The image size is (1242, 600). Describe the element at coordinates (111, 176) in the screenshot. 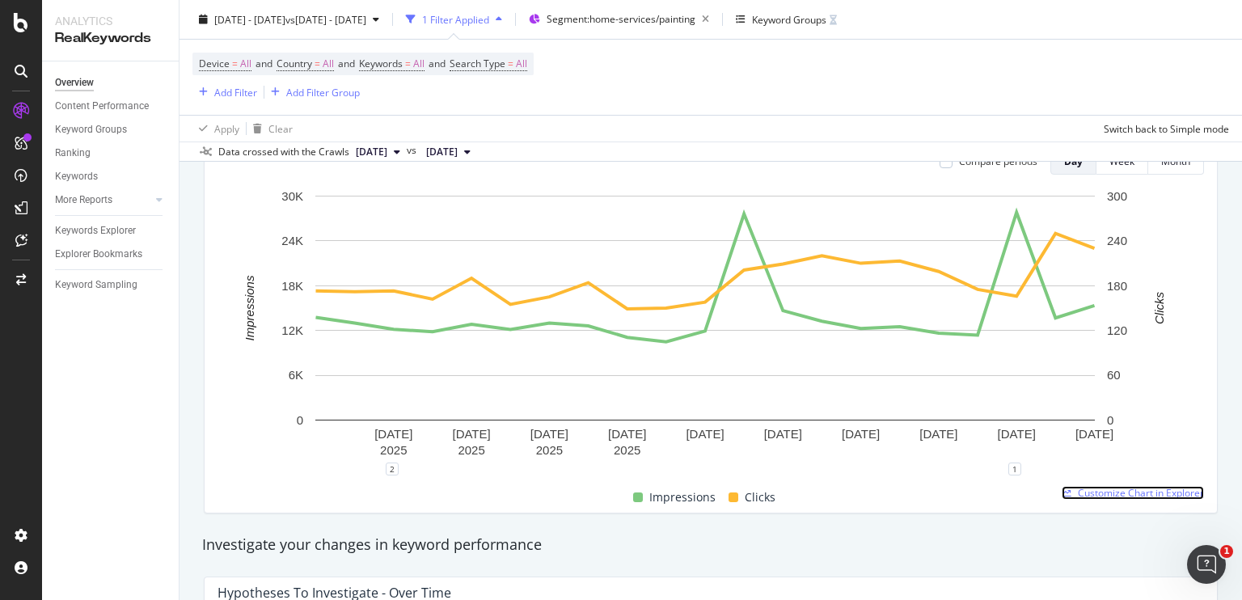

I see `a: Keywords` at that location.